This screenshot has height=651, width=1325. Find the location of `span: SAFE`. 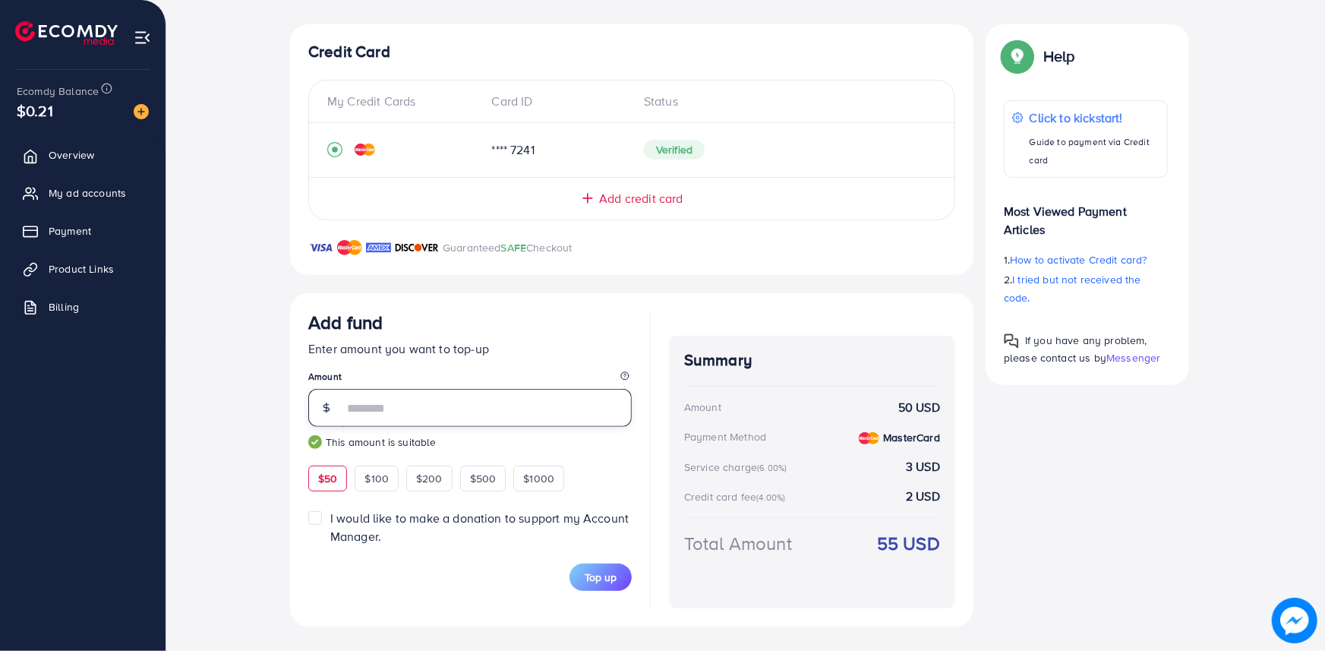

span: SAFE is located at coordinates (514, 248).